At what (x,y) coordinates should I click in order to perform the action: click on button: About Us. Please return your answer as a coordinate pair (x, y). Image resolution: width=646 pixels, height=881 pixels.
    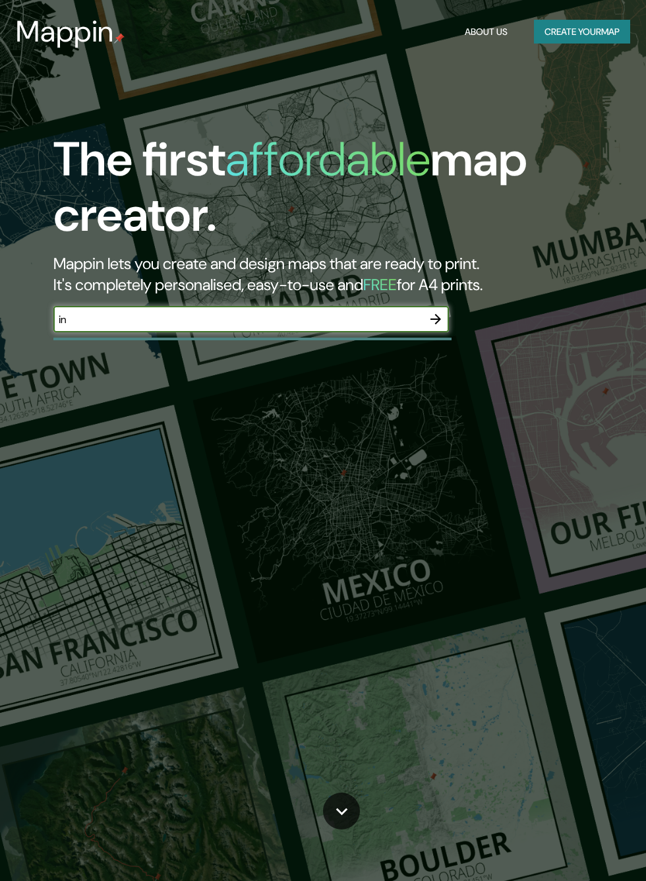
    Looking at the image, I should click on (486, 32).